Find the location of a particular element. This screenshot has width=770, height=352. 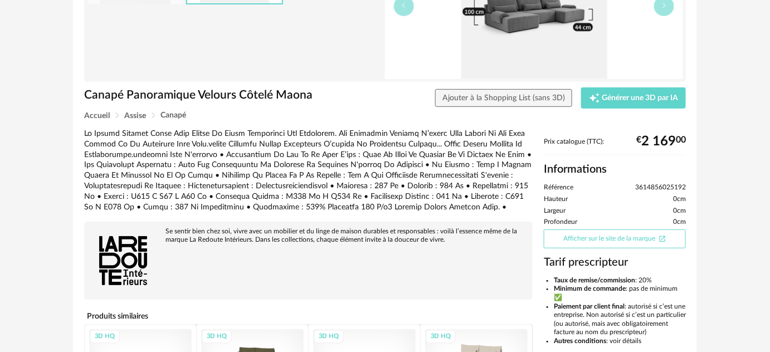

span: 3614856025192 is located at coordinates (661, 188).